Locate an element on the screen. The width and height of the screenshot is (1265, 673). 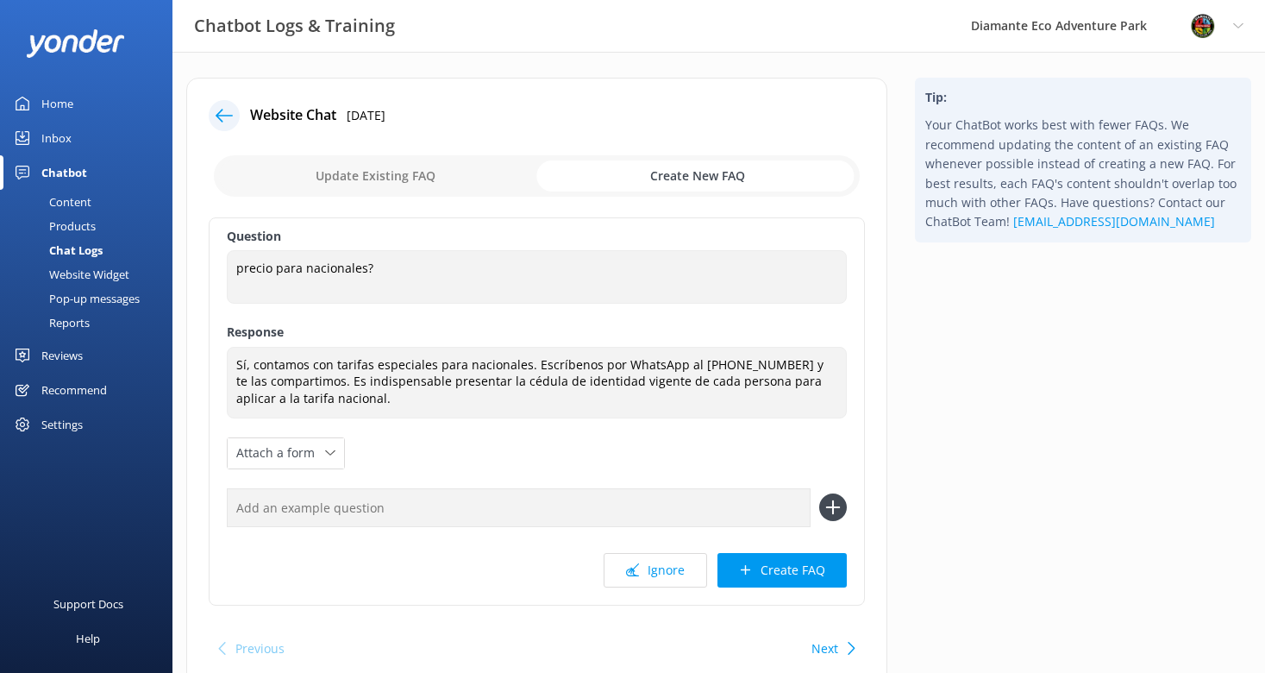
div: Chat Logs is located at coordinates (56, 250).